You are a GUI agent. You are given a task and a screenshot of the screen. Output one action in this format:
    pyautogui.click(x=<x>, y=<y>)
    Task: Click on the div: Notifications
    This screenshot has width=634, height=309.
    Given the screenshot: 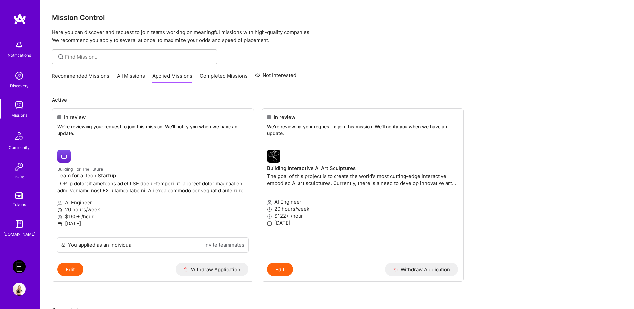 What is the action you would take?
    pyautogui.click(x=19, y=55)
    